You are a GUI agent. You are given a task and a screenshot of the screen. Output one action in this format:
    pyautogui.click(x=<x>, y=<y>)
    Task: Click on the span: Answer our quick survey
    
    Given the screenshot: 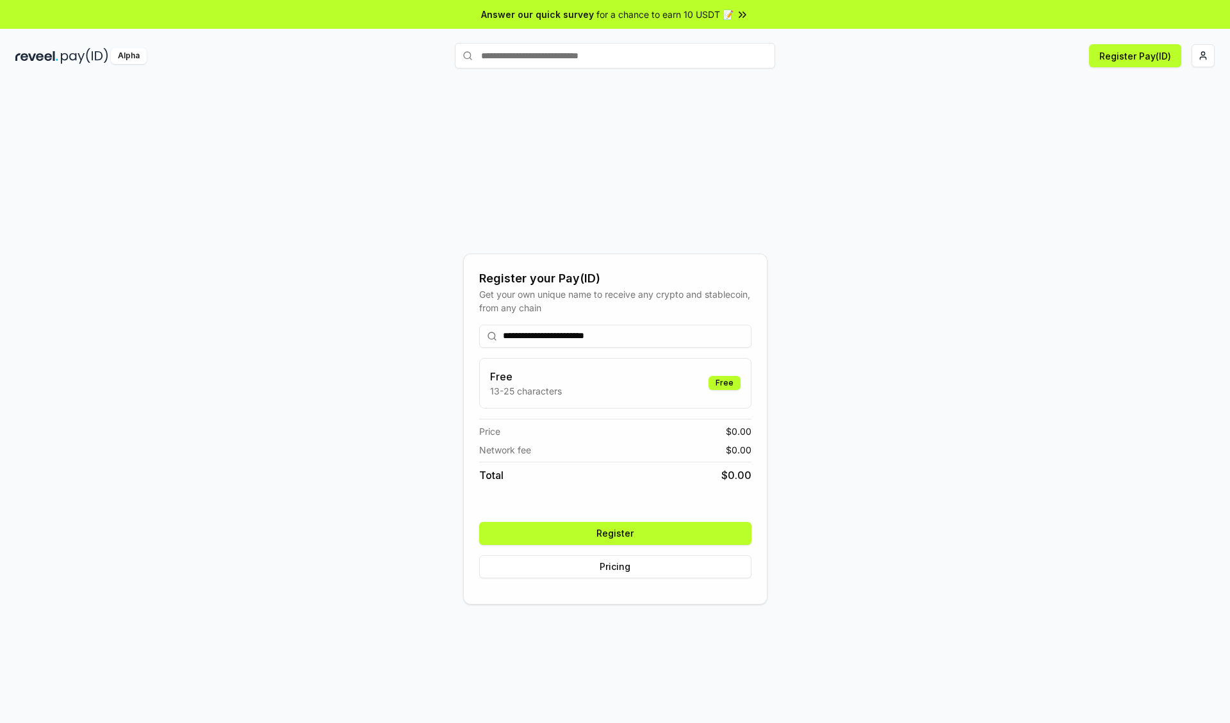 What is the action you would take?
    pyautogui.click(x=538, y=14)
    